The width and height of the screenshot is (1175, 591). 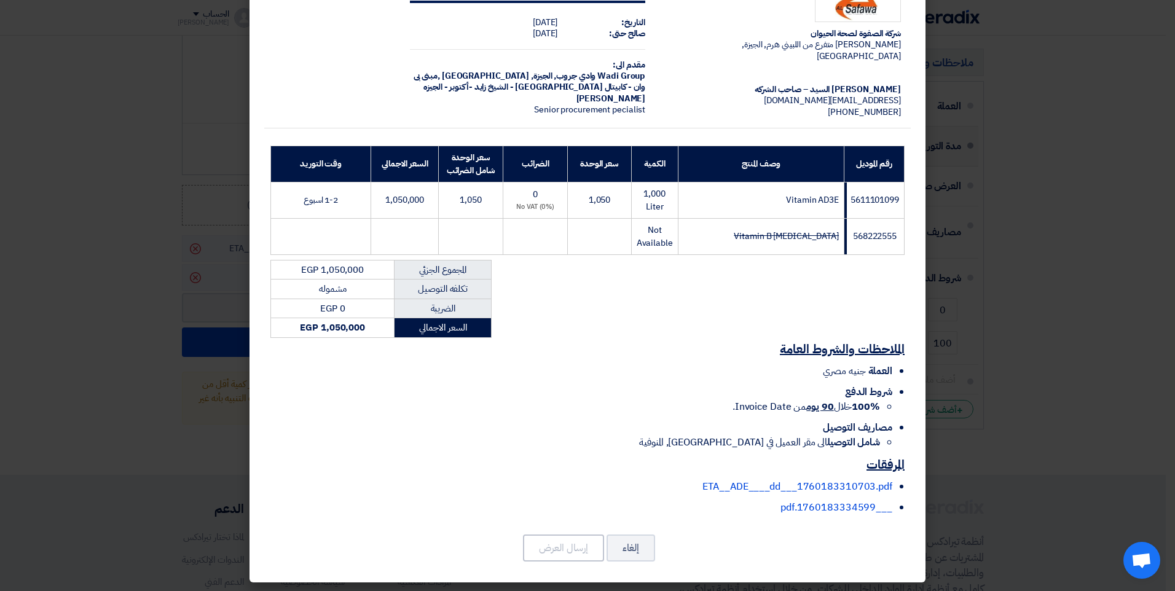 What do you see at coordinates (332, 289) in the screenshot?
I see `span: مشموله` at bounding box center [332, 289].